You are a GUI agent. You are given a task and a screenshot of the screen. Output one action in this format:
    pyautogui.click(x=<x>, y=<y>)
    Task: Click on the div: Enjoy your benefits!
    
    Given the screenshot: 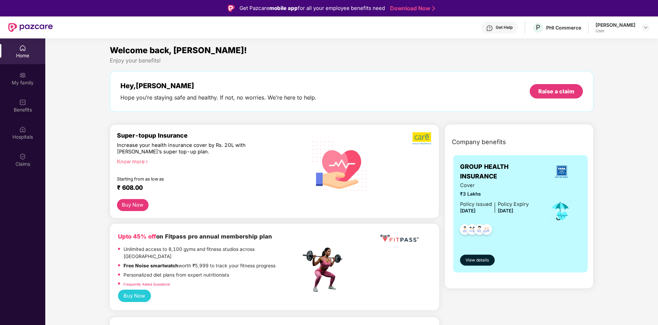 What is the action you would take?
    pyautogui.click(x=352, y=60)
    